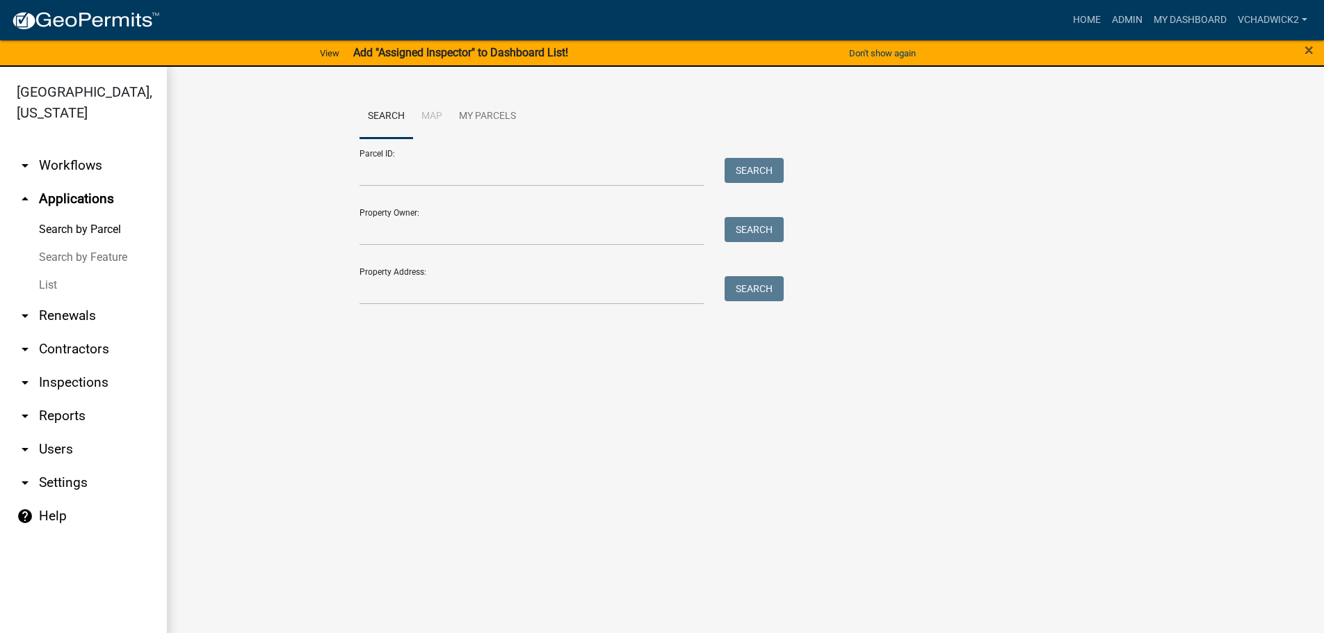 Image resolution: width=1324 pixels, height=633 pixels. Describe the element at coordinates (487, 117) in the screenshot. I see `a: My Parcels` at that location.